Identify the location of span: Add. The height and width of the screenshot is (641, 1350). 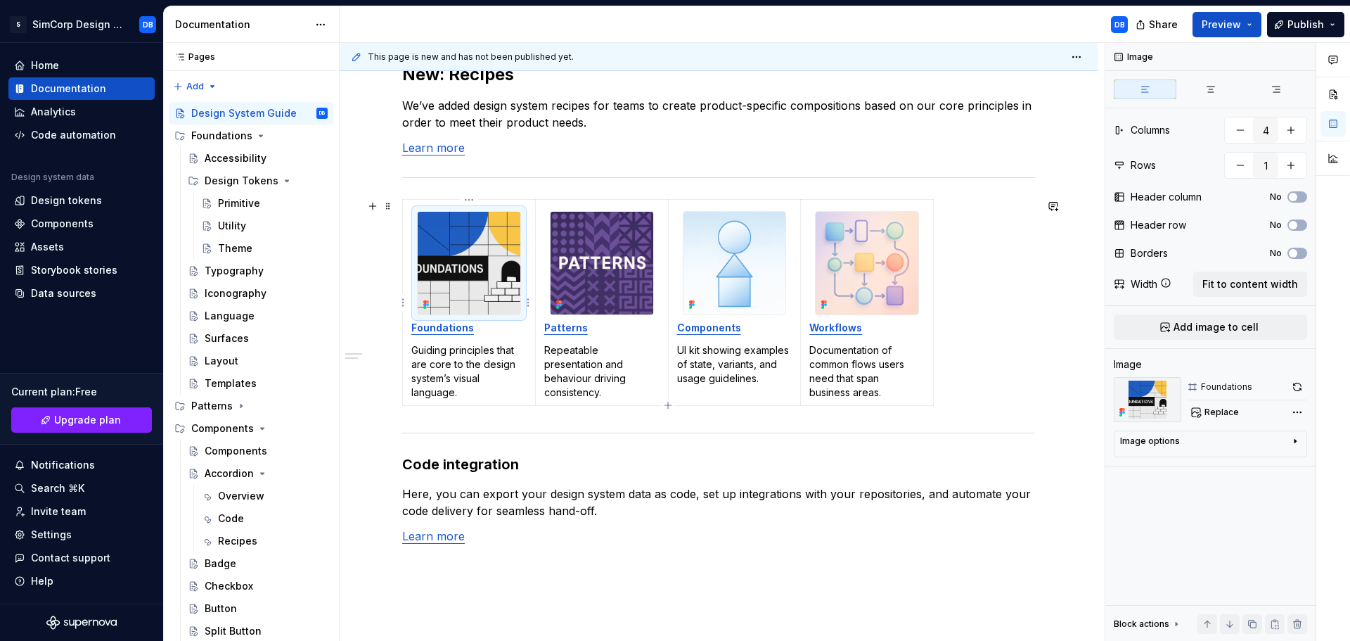
(195, 86).